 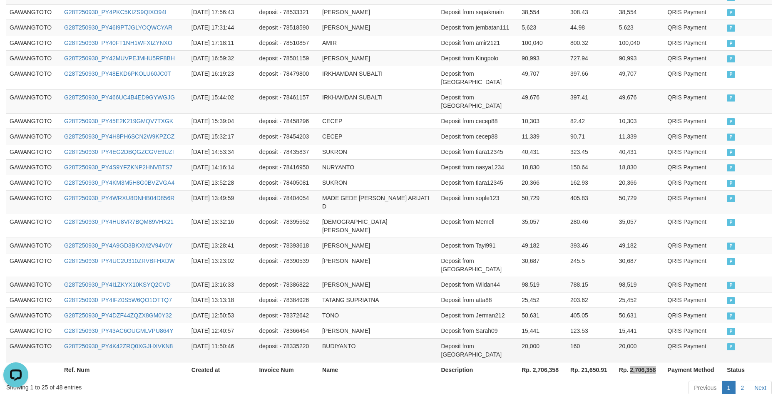 I want to click on td: SUKRON, so click(x=378, y=182).